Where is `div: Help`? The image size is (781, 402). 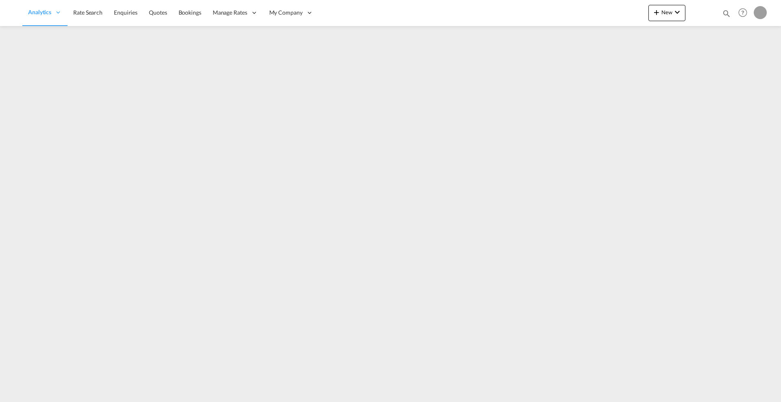 div: Help is located at coordinates (745, 13).